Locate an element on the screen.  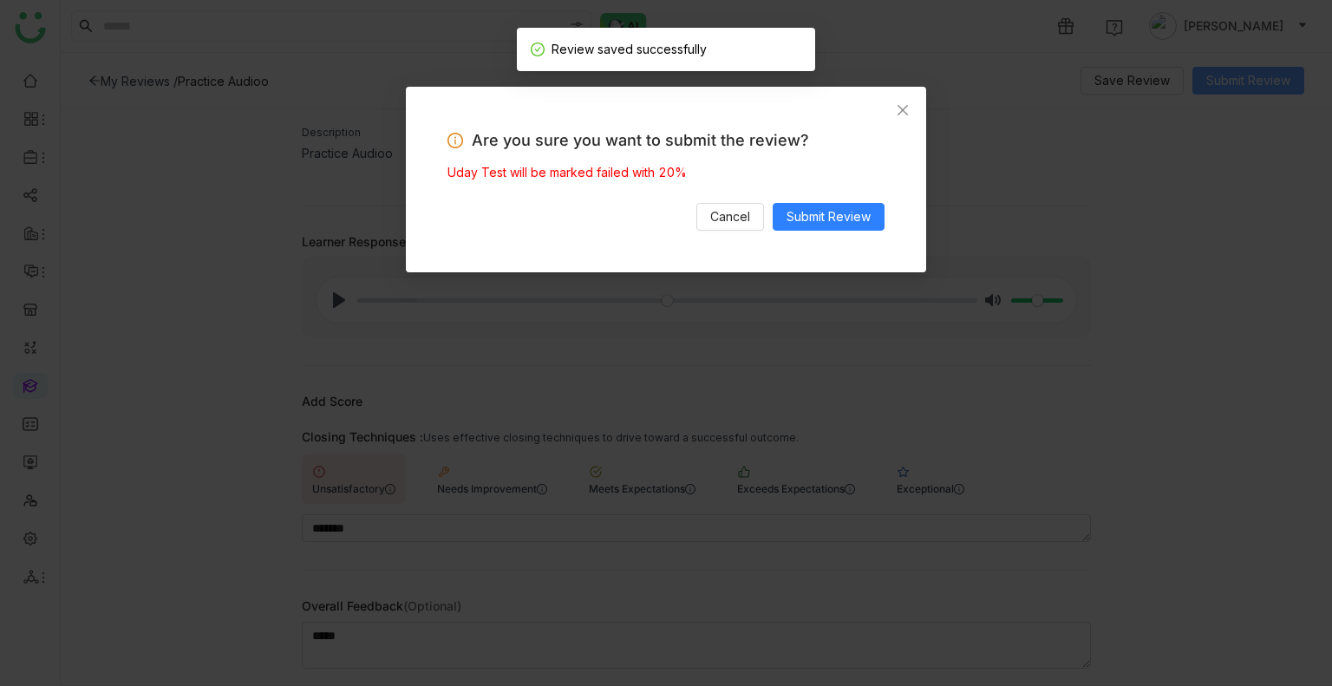
span: Submit Review is located at coordinates (828, 217).